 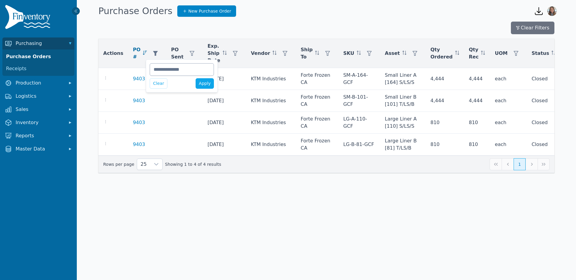 What do you see at coordinates (38, 44) in the screenshot?
I see `button: Purchasing` at bounding box center [38, 44].